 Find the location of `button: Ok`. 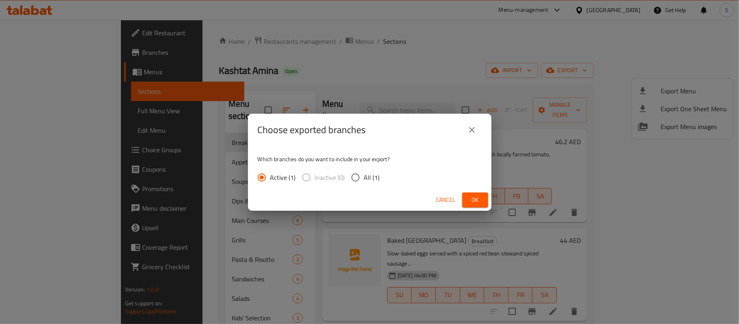

button: Ok is located at coordinates (475, 200).